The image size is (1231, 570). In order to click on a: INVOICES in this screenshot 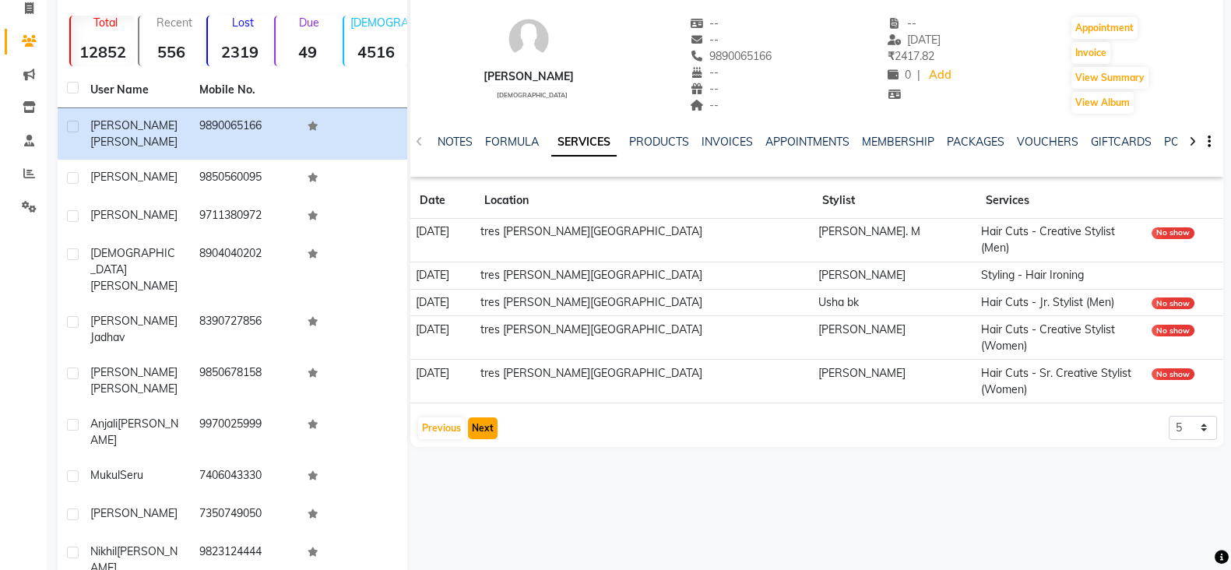, I will do `click(727, 142)`.